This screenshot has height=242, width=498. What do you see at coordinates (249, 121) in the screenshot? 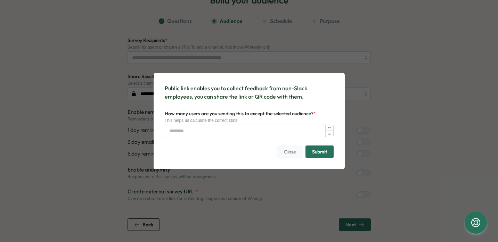
I see `div: This helps us calculate the correct stats` at bounding box center [249, 121].